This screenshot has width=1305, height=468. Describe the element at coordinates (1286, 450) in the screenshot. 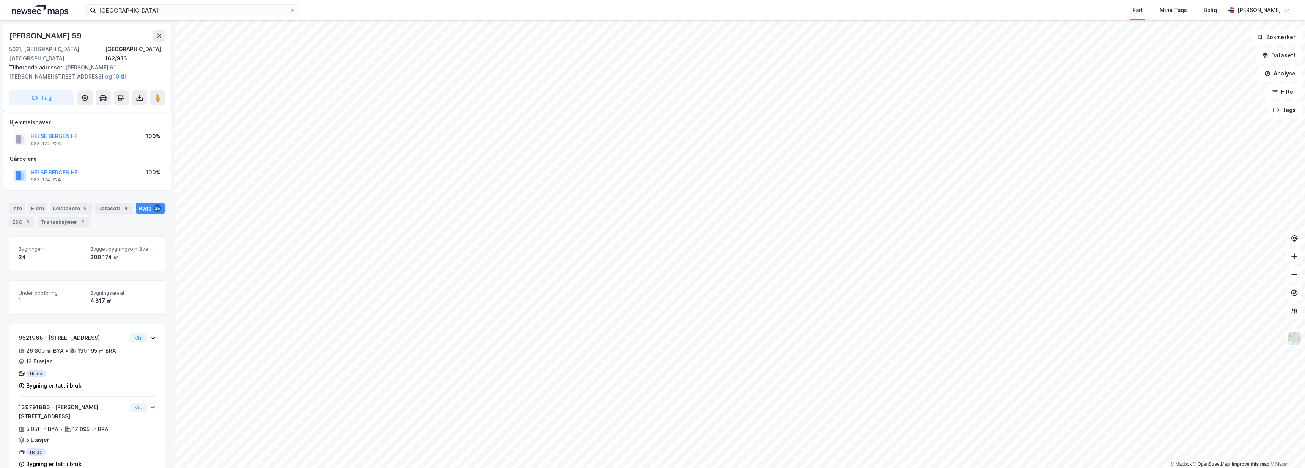

I see `div: Kontrollprogram for chat` at that location.